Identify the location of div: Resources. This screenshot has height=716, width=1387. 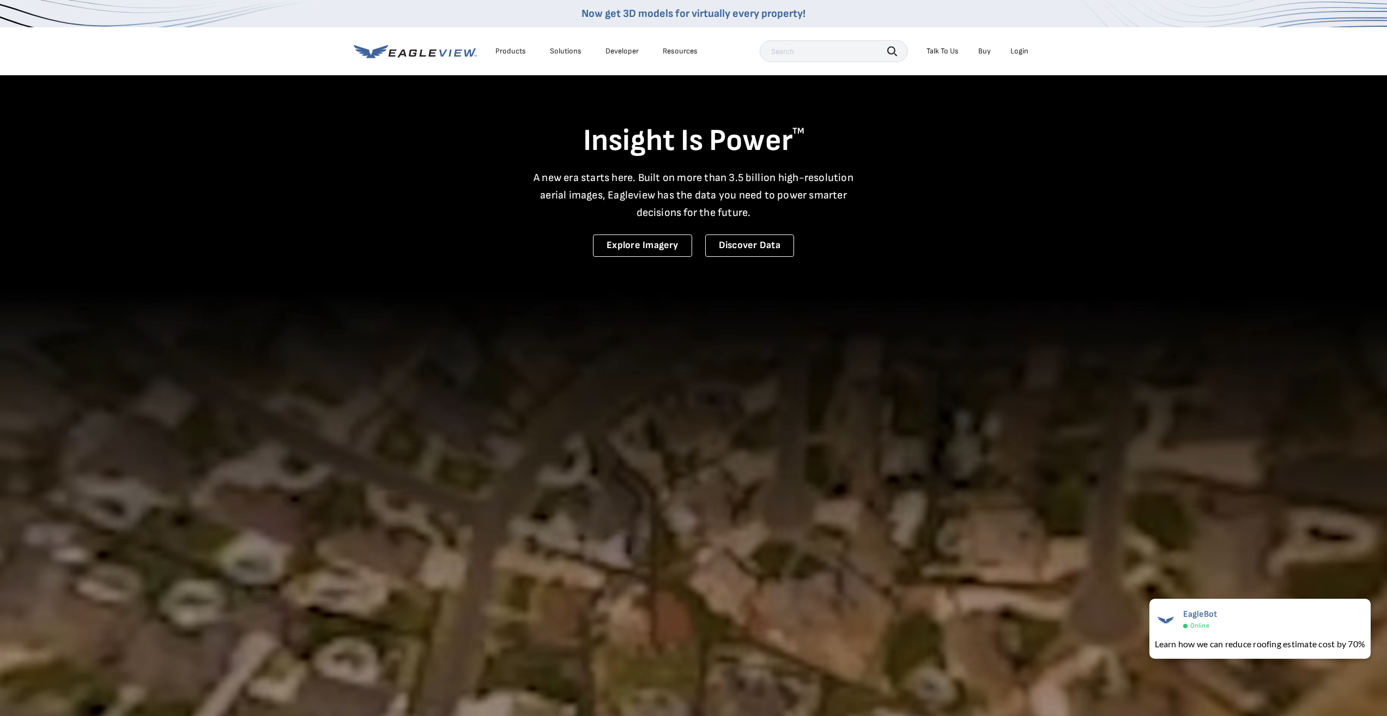
(680, 51).